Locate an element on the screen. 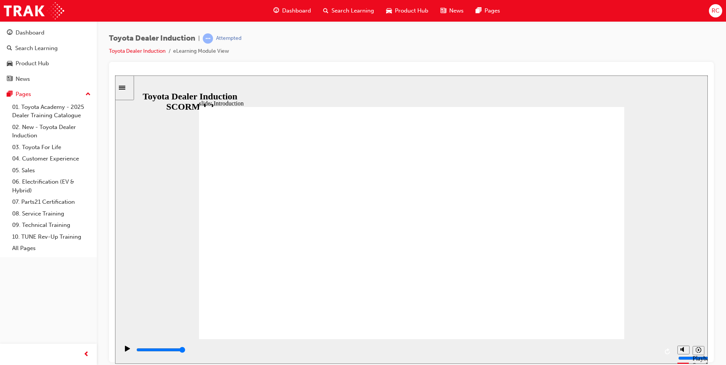  div: Playback Speed is located at coordinates (583, 287).